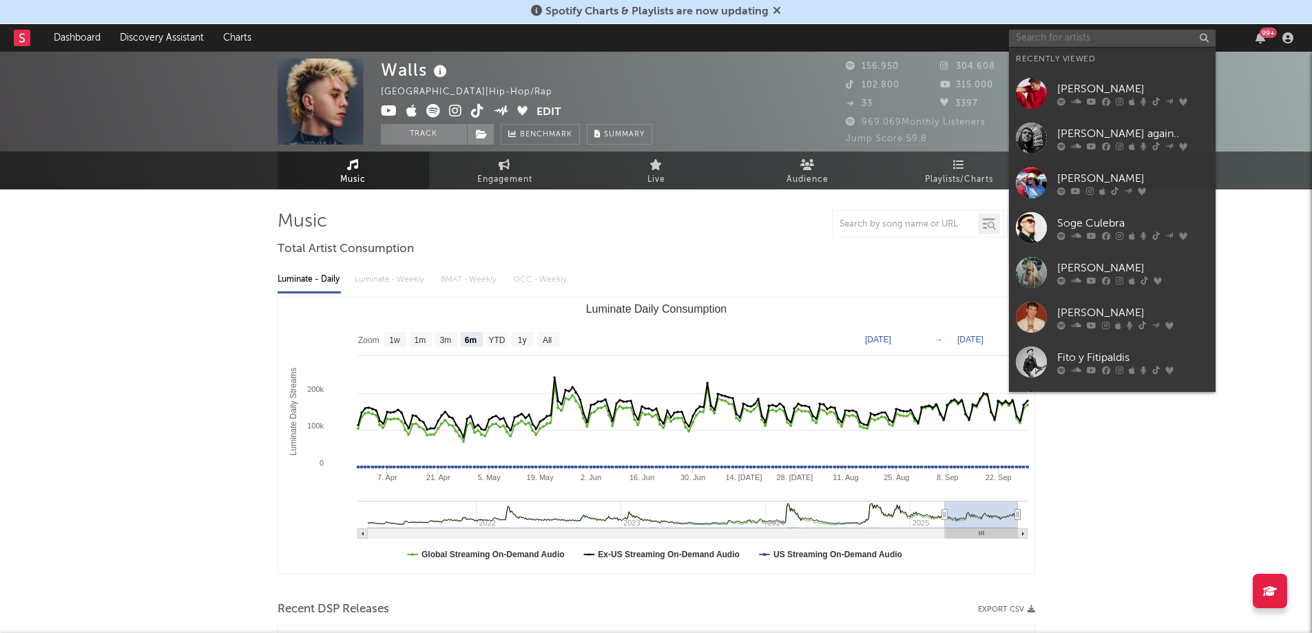 The image size is (1312, 633). Describe the element at coordinates (1112, 406) in the screenshot. I see `a: Beret` at that location.